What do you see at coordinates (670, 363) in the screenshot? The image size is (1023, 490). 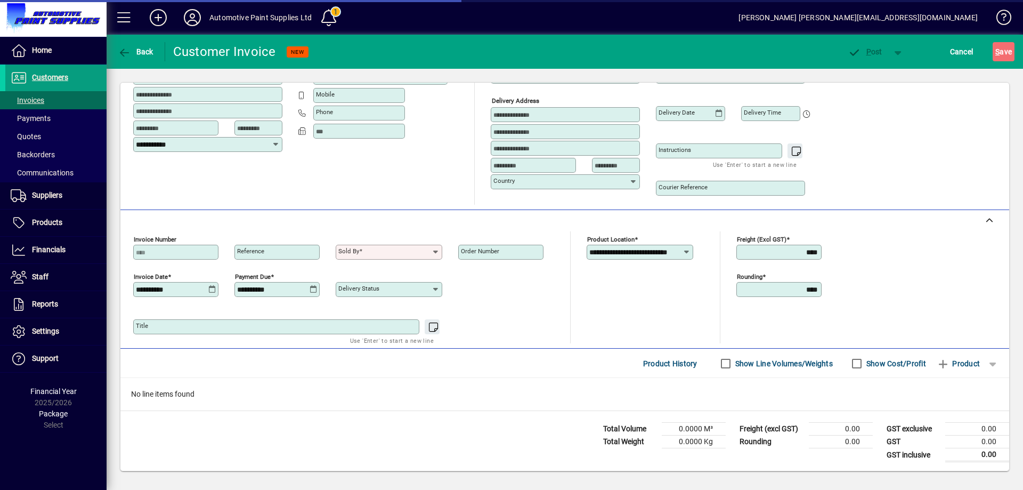 I see `span: Product History` at bounding box center [670, 363].